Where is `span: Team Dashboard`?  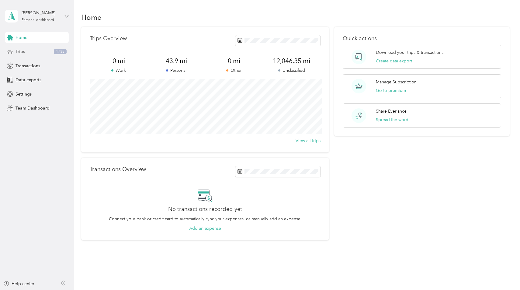 span: Team Dashboard is located at coordinates (33, 108).